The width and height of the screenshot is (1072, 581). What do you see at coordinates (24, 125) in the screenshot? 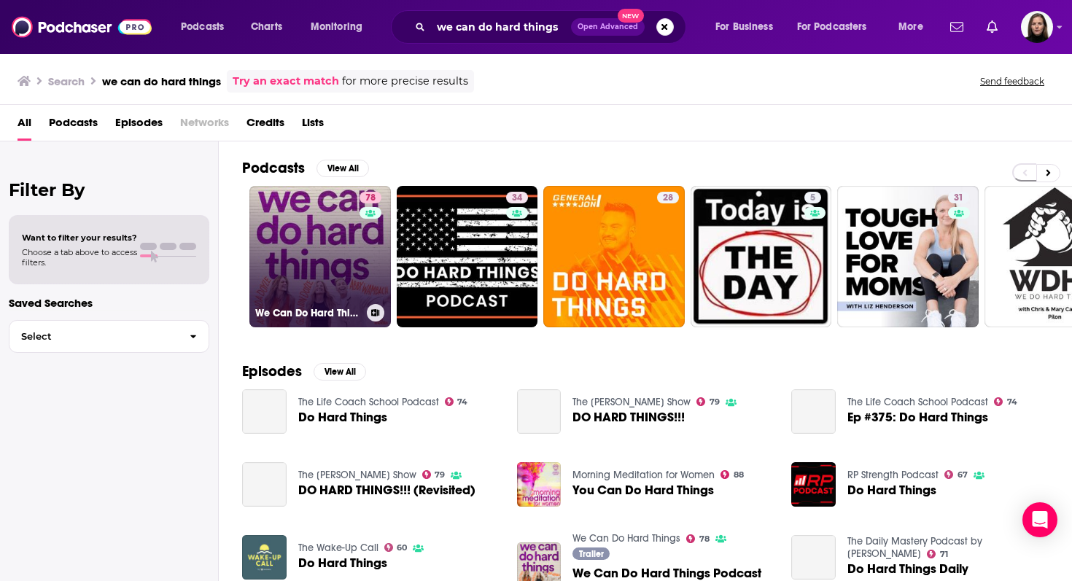
I see `span: All` at bounding box center [24, 125].